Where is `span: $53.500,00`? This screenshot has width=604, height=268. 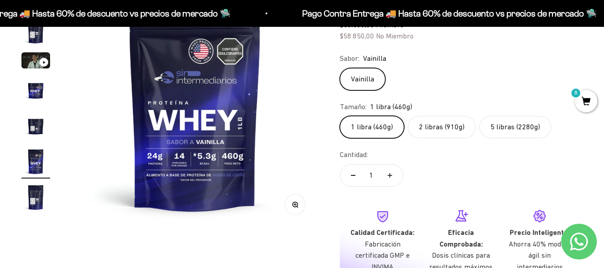
span: $53.500,00 is located at coordinates (357, 25).